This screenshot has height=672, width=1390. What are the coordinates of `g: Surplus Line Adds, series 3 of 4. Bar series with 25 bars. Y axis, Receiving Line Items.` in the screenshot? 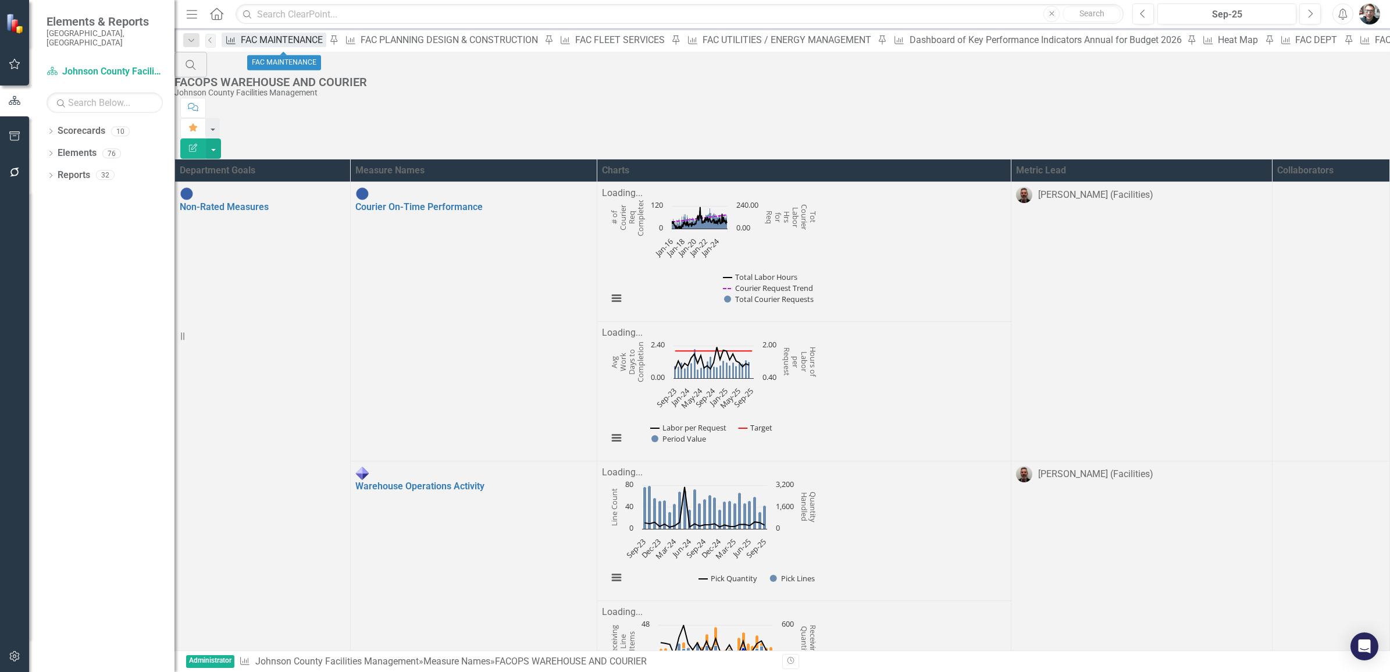 It's located at (715, 641).